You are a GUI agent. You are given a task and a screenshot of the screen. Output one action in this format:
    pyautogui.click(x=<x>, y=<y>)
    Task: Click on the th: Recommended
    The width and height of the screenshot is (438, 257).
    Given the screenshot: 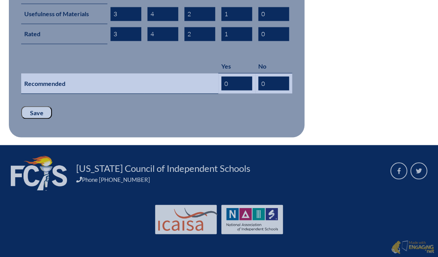 What is the action you would take?
    pyautogui.click(x=120, y=83)
    